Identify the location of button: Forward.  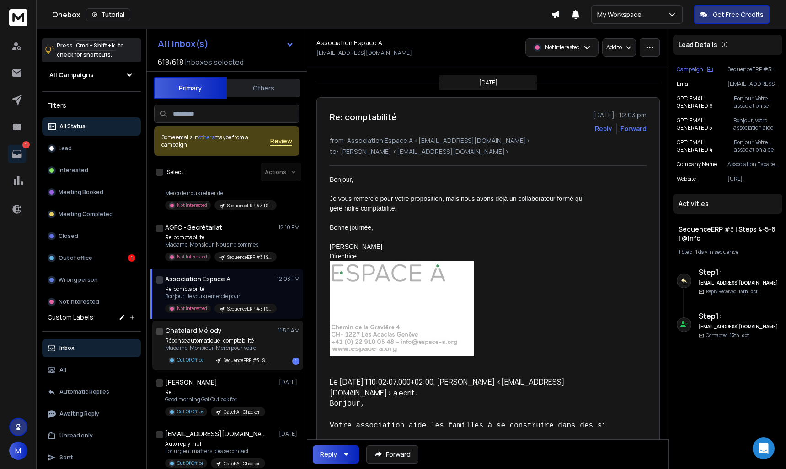
(392, 455).